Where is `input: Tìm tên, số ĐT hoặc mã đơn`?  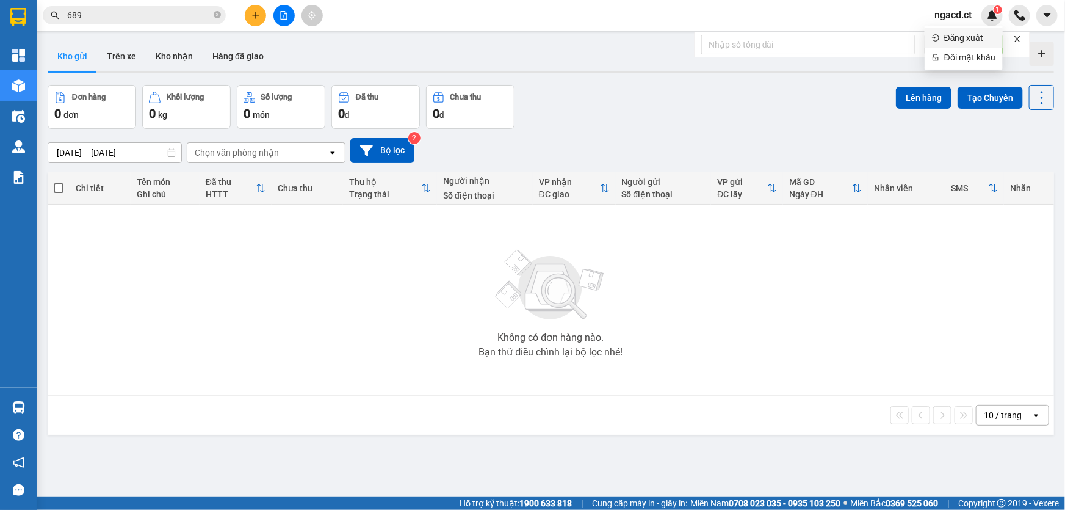
input: Tìm tên, số ĐT hoặc mã đơn is located at coordinates (139, 15).